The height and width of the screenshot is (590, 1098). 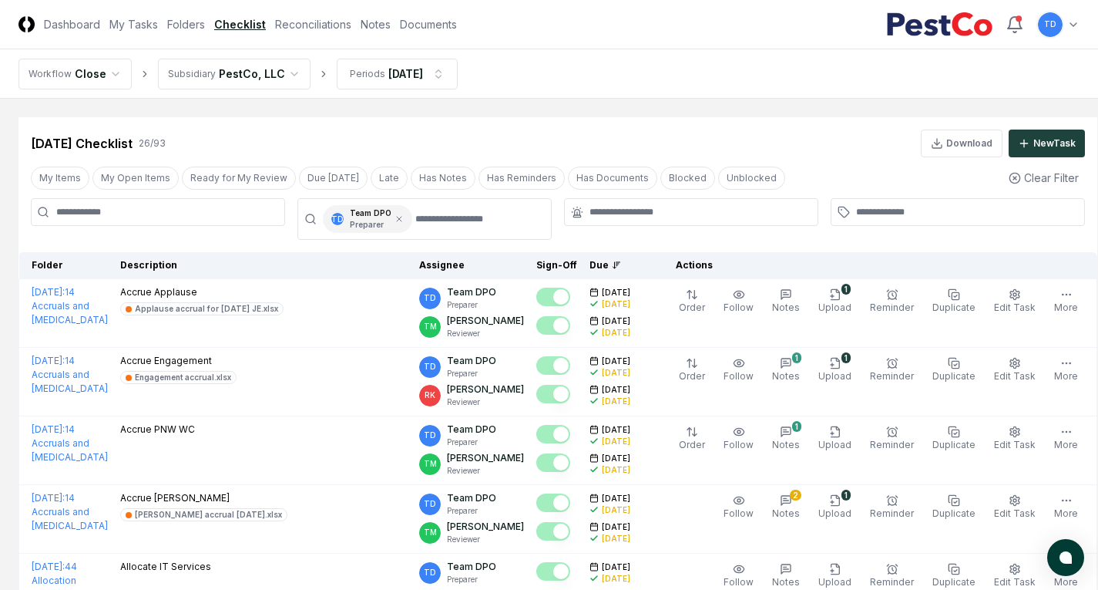 I want to click on button: Has Notes, so click(x=443, y=178).